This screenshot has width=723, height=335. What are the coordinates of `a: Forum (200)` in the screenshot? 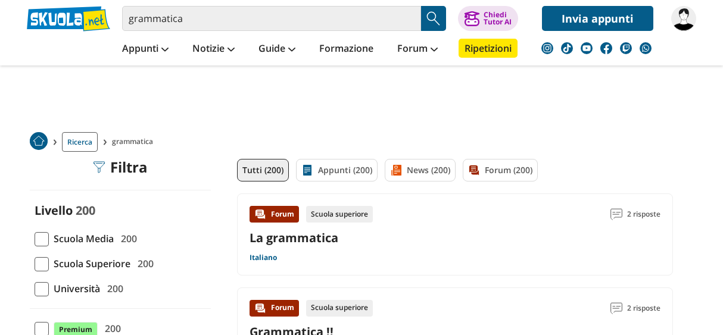 It's located at (500, 170).